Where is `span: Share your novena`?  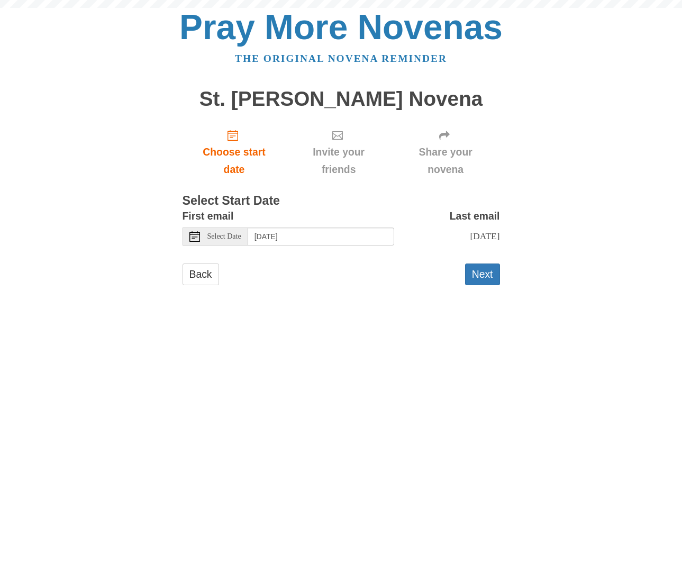
span: Share your novena is located at coordinates (445, 161).